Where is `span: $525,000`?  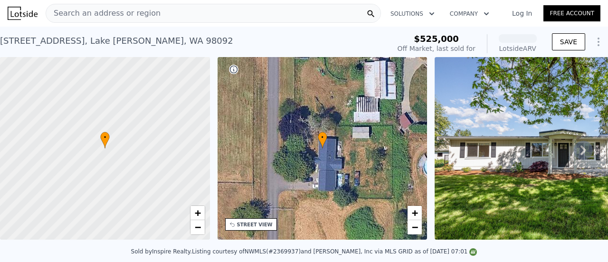 span: $525,000 is located at coordinates (436, 38).